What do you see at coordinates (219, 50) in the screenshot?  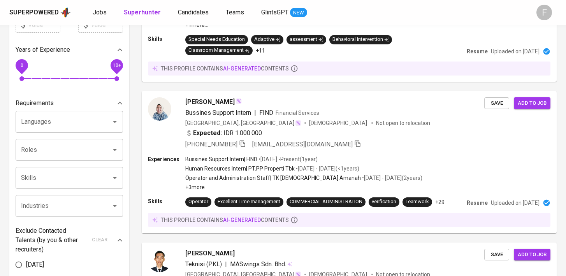 I see `div: Classroom Management` at bounding box center [219, 50].